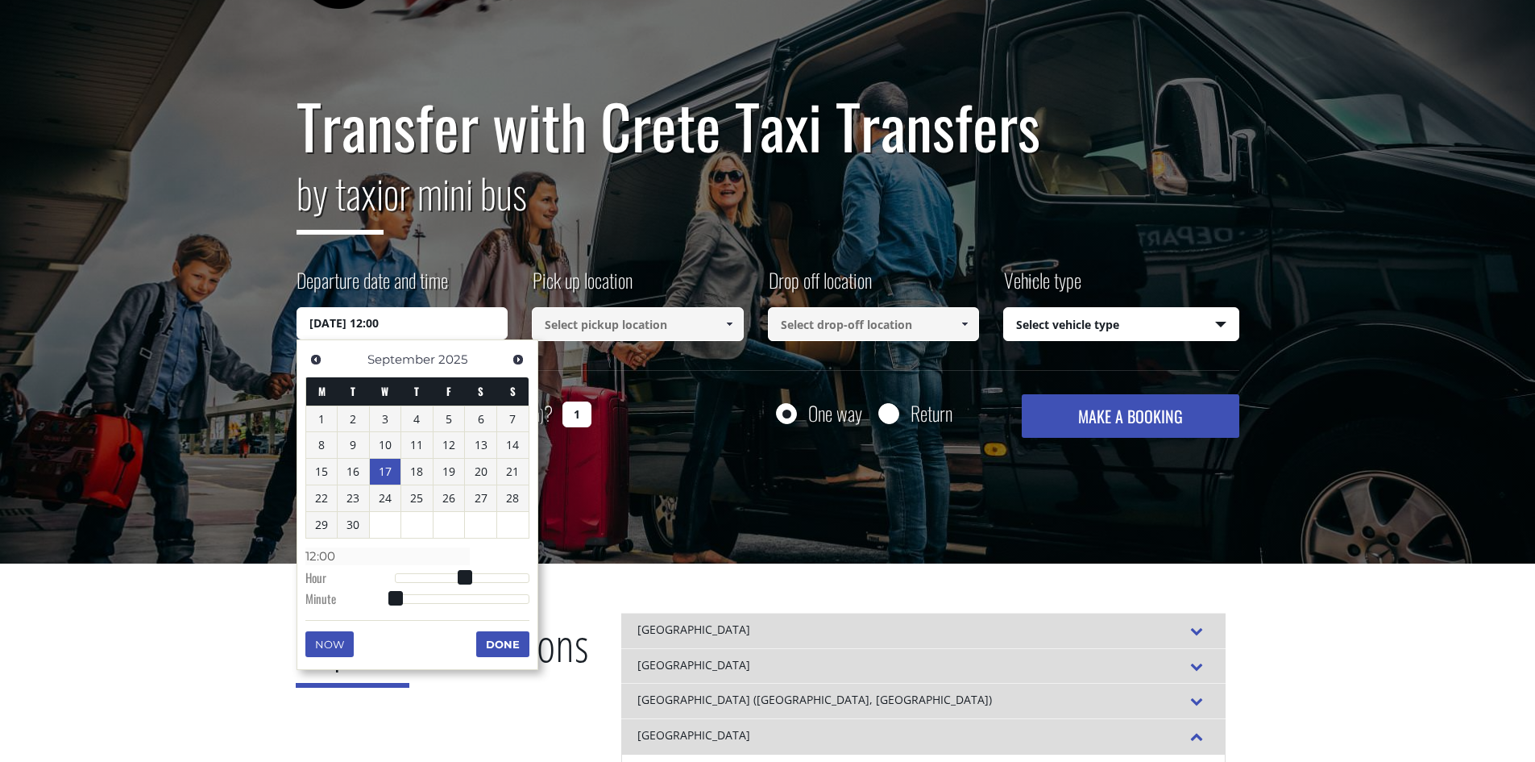 The height and width of the screenshot is (762, 1535). What do you see at coordinates (417, 391) in the screenshot?
I see `span: Thursday` at bounding box center [417, 391].